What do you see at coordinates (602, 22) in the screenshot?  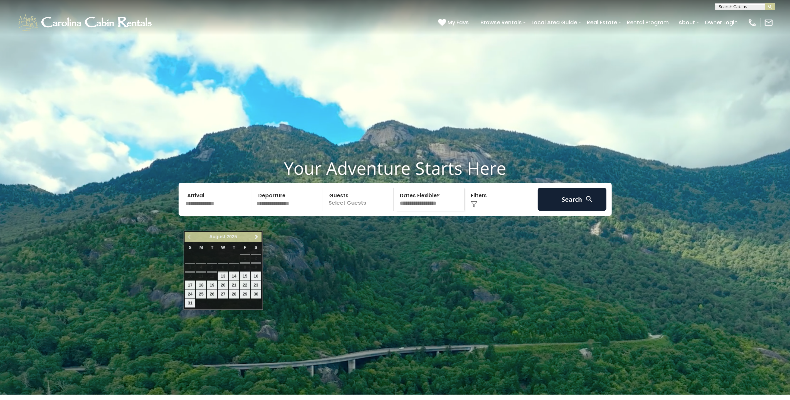 I see `a: Real Estate` at bounding box center [602, 22].